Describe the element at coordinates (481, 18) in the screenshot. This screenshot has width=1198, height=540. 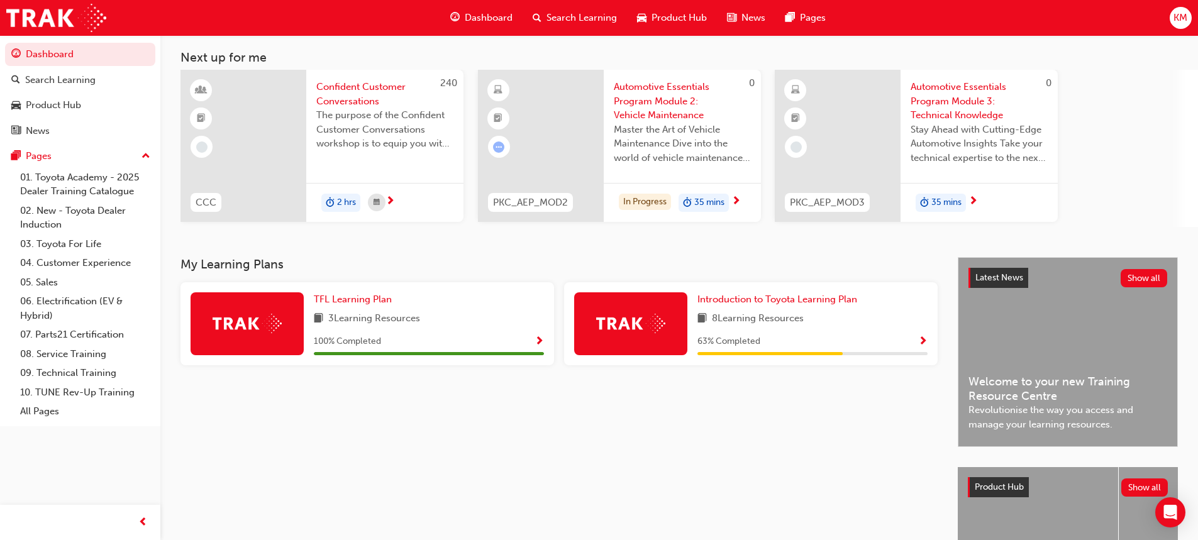
I see `a: guage-iconDashboard` at that location.